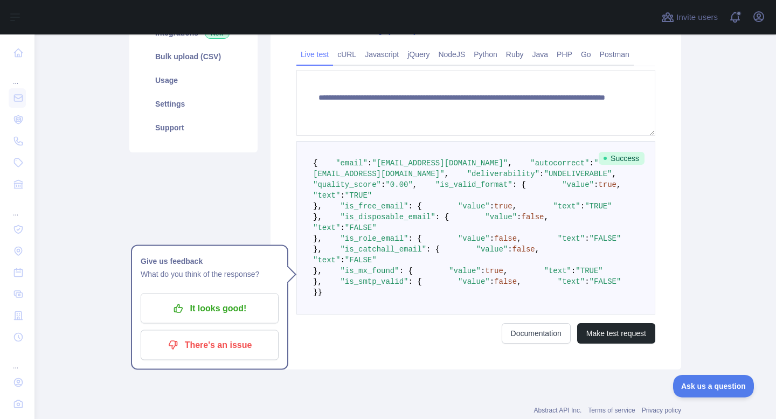 The height and width of the screenshot is (419, 776). I want to click on span: "0.00", so click(399, 185).